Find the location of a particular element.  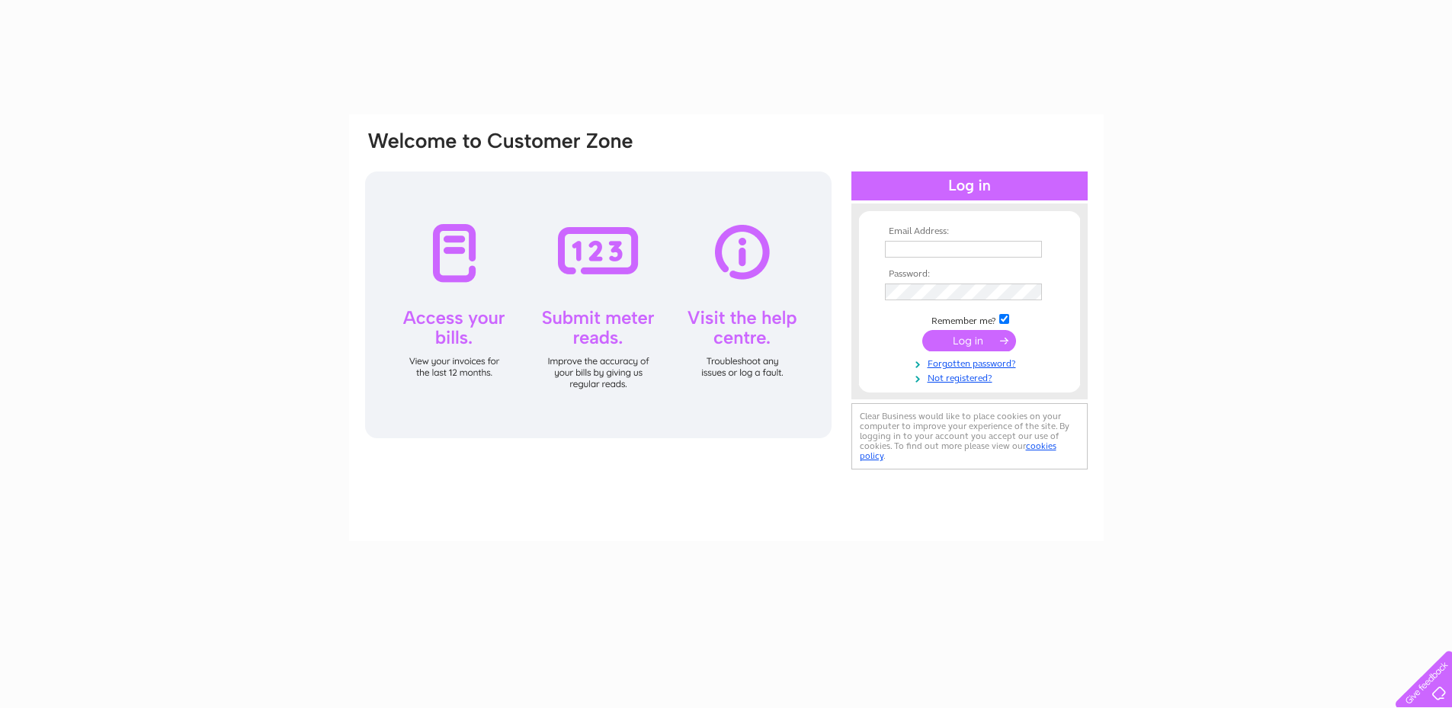

a: Not registered? is located at coordinates (971, 376).